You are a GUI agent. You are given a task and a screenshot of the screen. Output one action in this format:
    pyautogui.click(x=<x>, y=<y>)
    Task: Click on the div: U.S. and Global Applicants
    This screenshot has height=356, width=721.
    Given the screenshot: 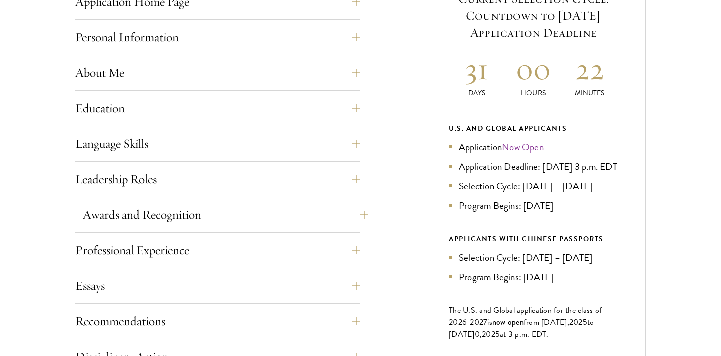 What is the action you would take?
    pyautogui.click(x=534, y=128)
    